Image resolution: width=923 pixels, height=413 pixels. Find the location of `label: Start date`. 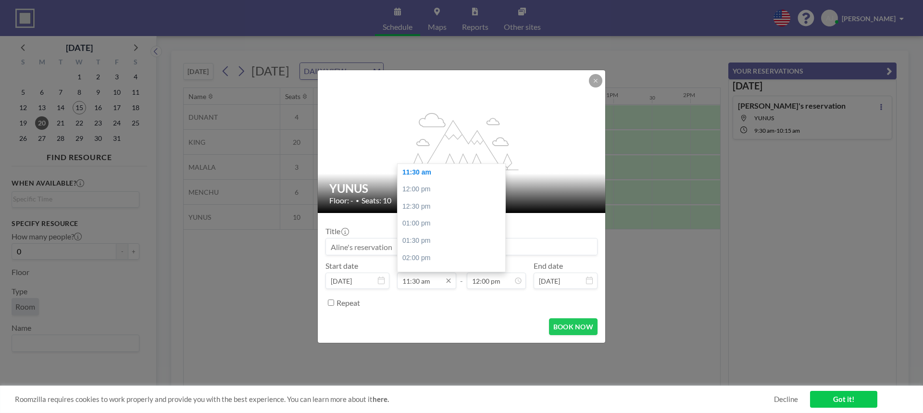

label: Start date is located at coordinates (342, 266).